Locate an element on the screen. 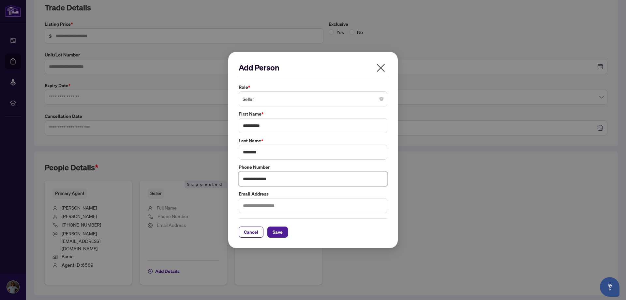  label: Phone Number is located at coordinates (313, 167).